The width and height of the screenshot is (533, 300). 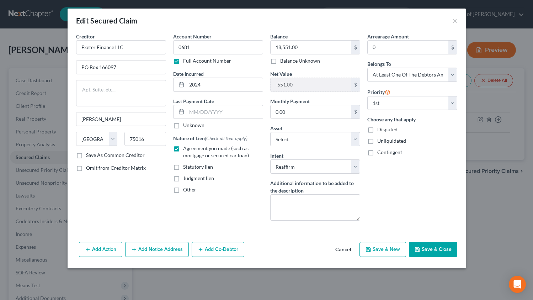 I want to click on button: Save & New, so click(x=383, y=249).